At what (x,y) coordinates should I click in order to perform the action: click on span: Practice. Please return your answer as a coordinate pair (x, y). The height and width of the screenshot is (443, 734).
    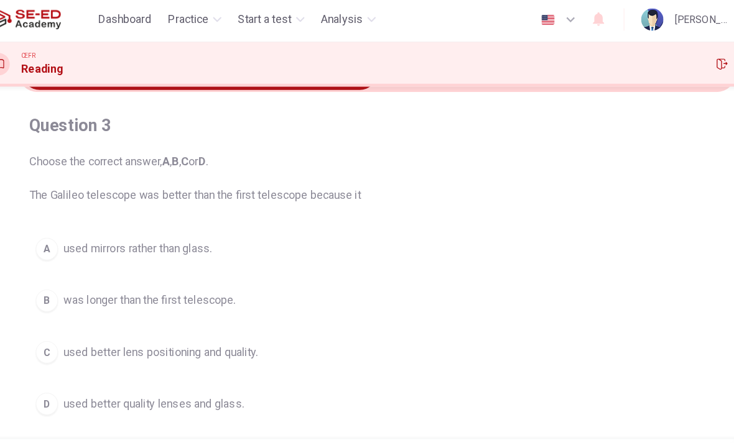
    Looking at the image, I should click on (199, 20).